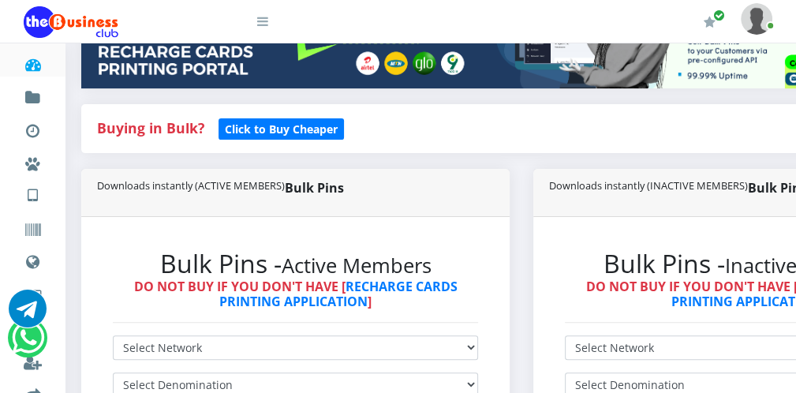 The height and width of the screenshot is (393, 796). What do you see at coordinates (125, 210) in the screenshot?
I see `a: International VTU` at bounding box center [125, 210].